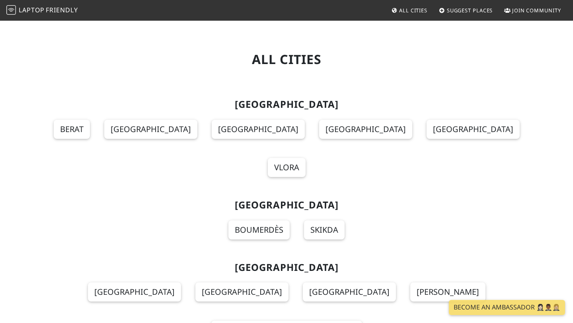 The width and height of the screenshot is (573, 323). Describe the element at coordinates (72, 129) in the screenshot. I see `a: Berat` at that location.